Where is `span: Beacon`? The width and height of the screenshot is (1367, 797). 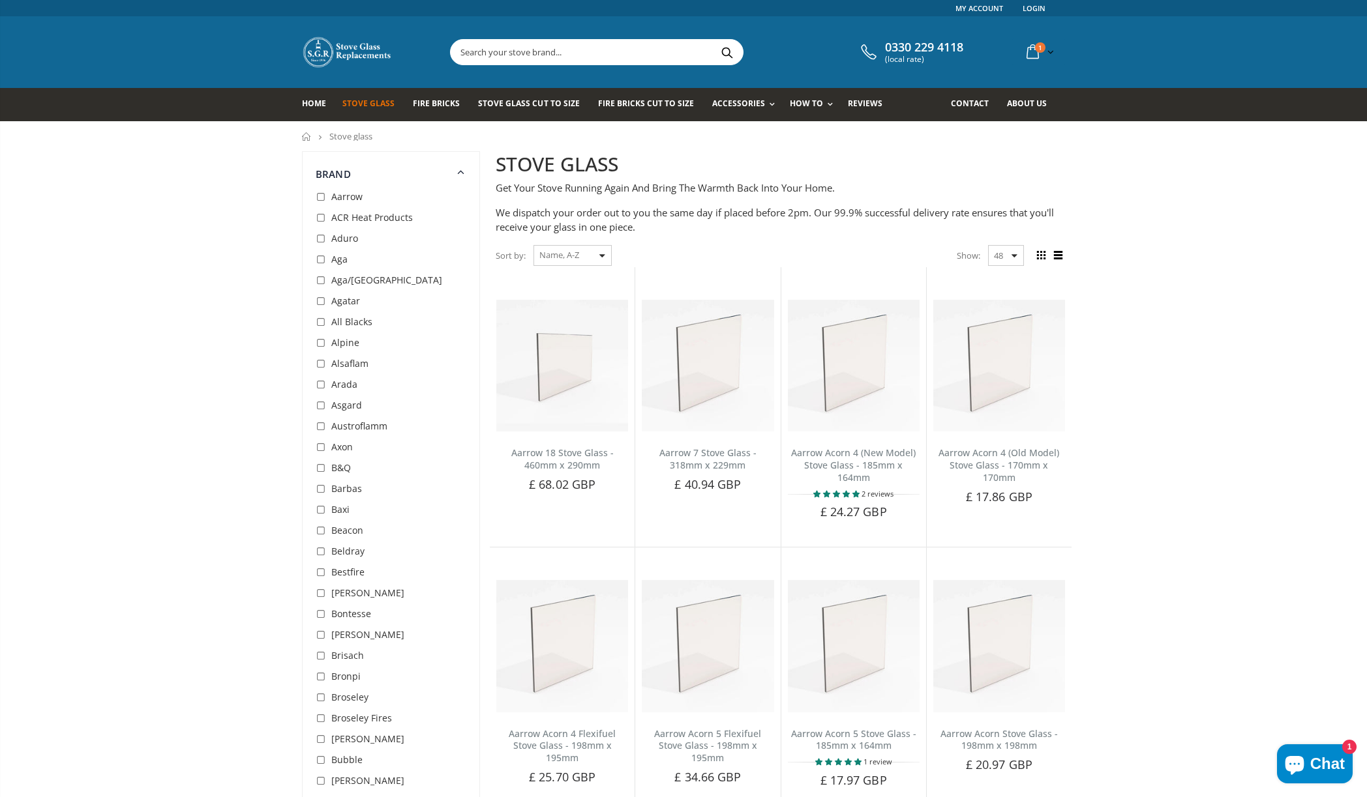 span: Beacon is located at coordinates (347, 530).